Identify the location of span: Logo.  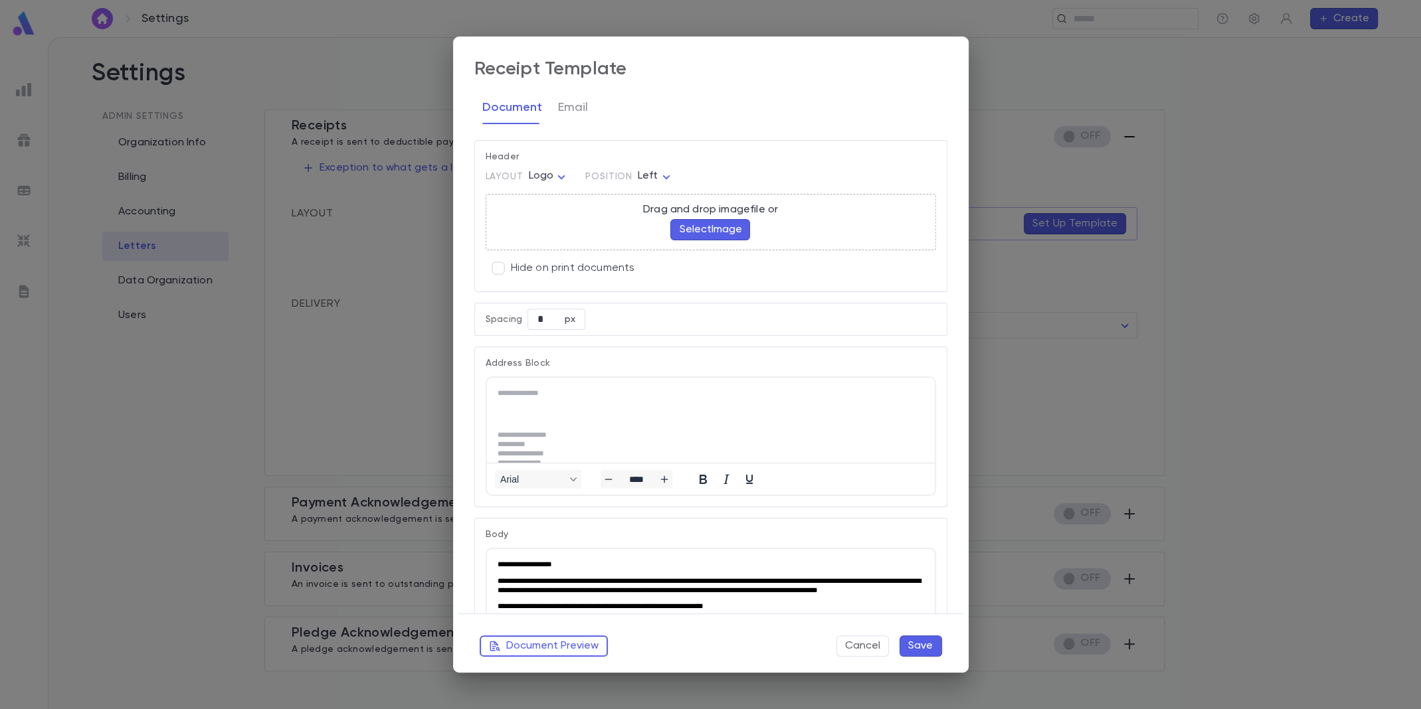
(541, 176).